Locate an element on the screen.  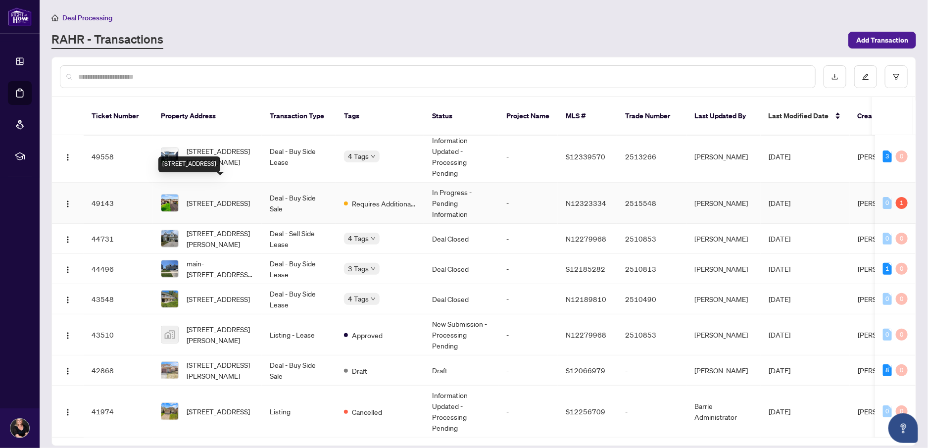
td: 42868 is located at coordinates (118, 370).